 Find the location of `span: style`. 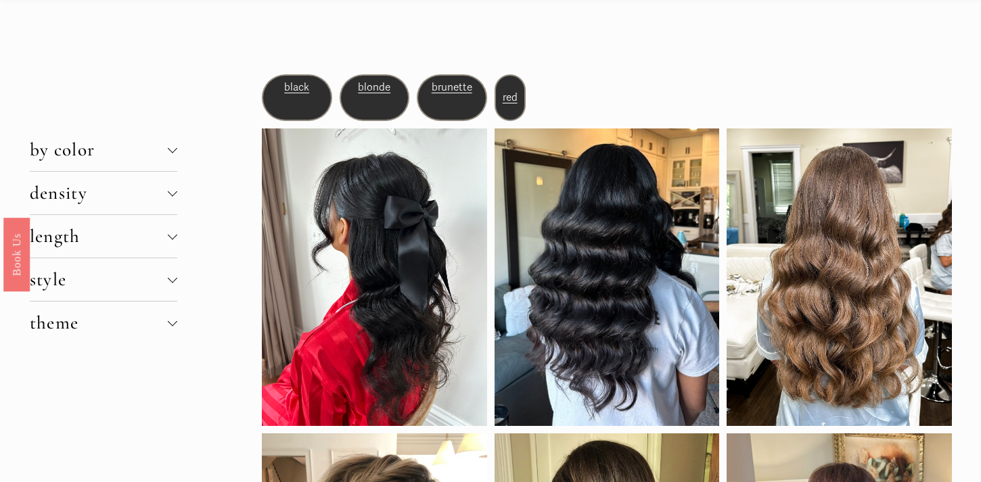

span: style is located at coordinates (99, 279).